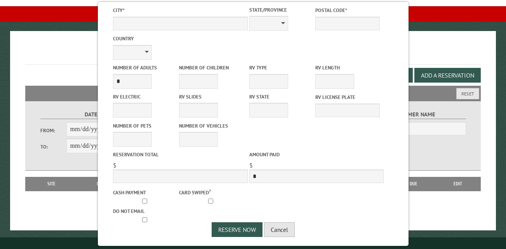 The image size is (506, 249). I want to click on label: Customer Name, so click(413, 115).